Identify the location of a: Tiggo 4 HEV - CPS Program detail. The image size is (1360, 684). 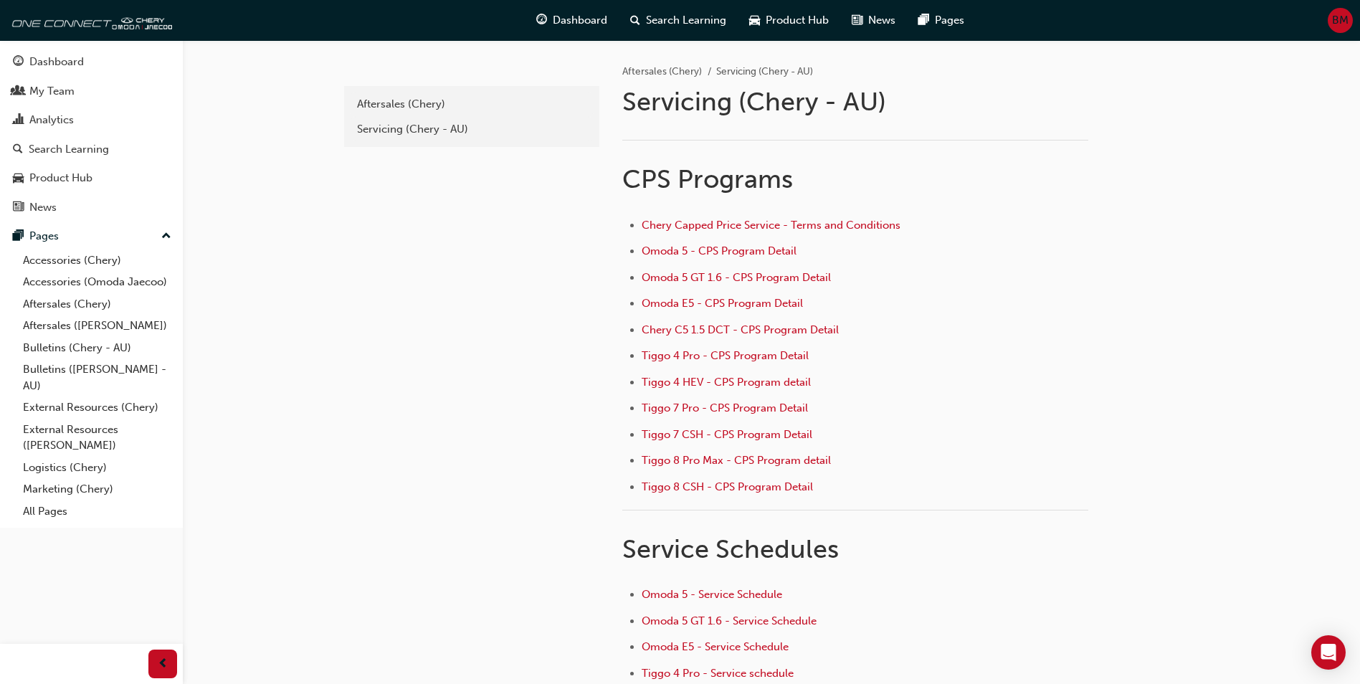
(726, 382).